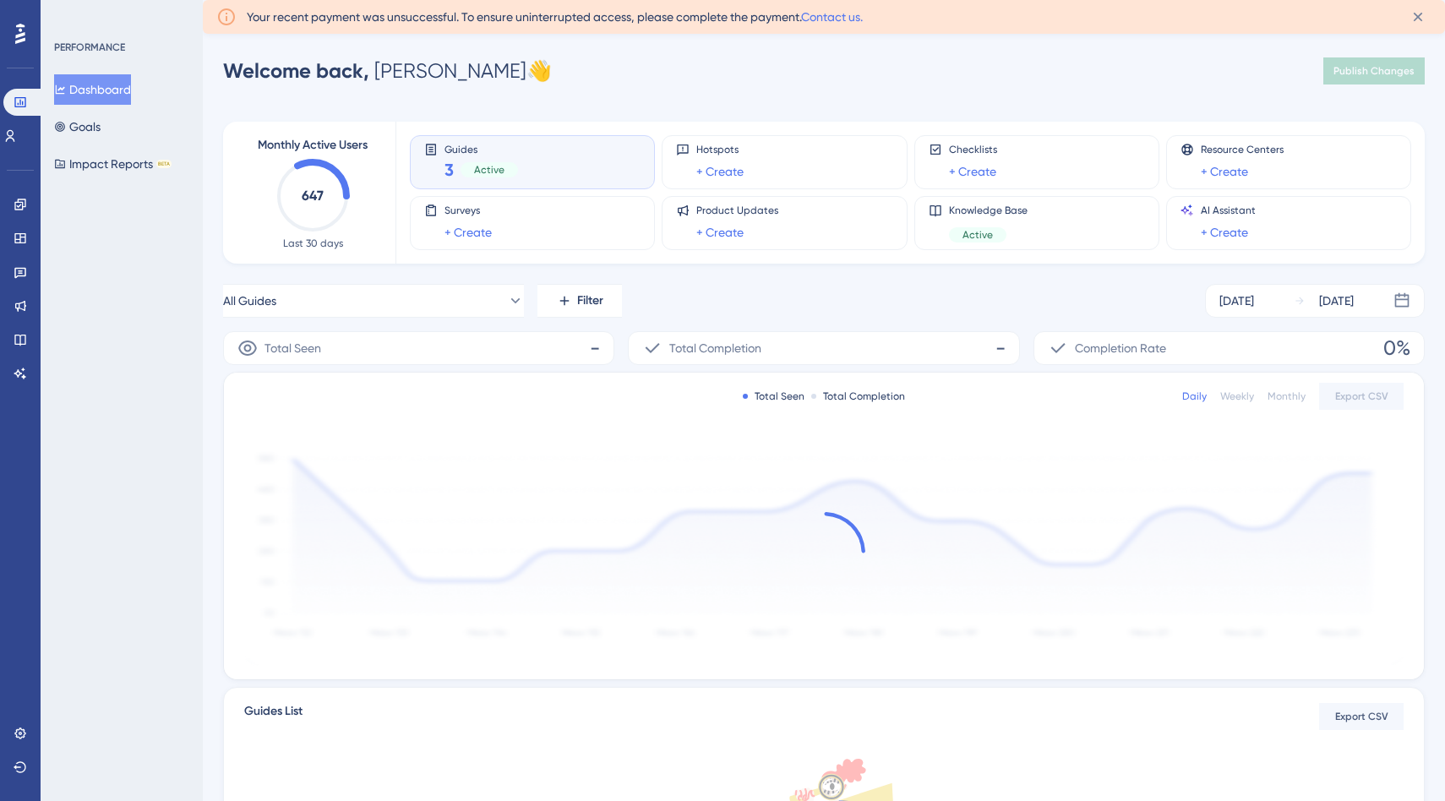 The width and height of the screenshot is (1445, 801). I want to click on span: Total Seen, so click(292, 348).